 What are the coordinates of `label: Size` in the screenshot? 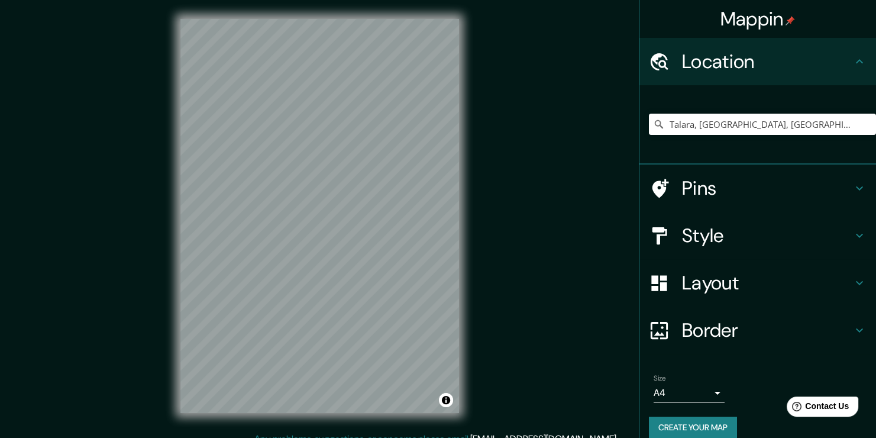 It's located at (660, 378).